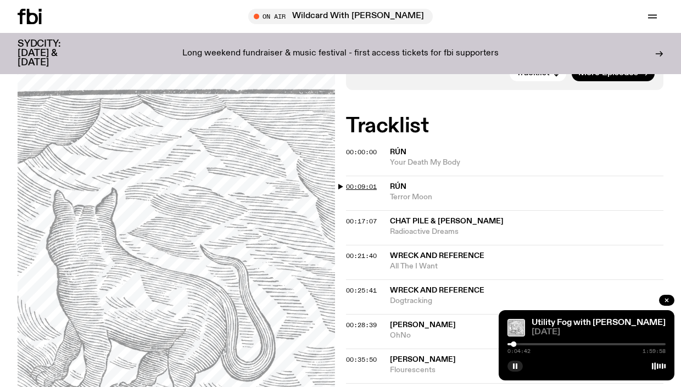 This screenshot has width=681, height=387. What do you see at coordinates (527, 370) in the screenshot?
I see `span: Flourescents` at bounding box center [527, 370].